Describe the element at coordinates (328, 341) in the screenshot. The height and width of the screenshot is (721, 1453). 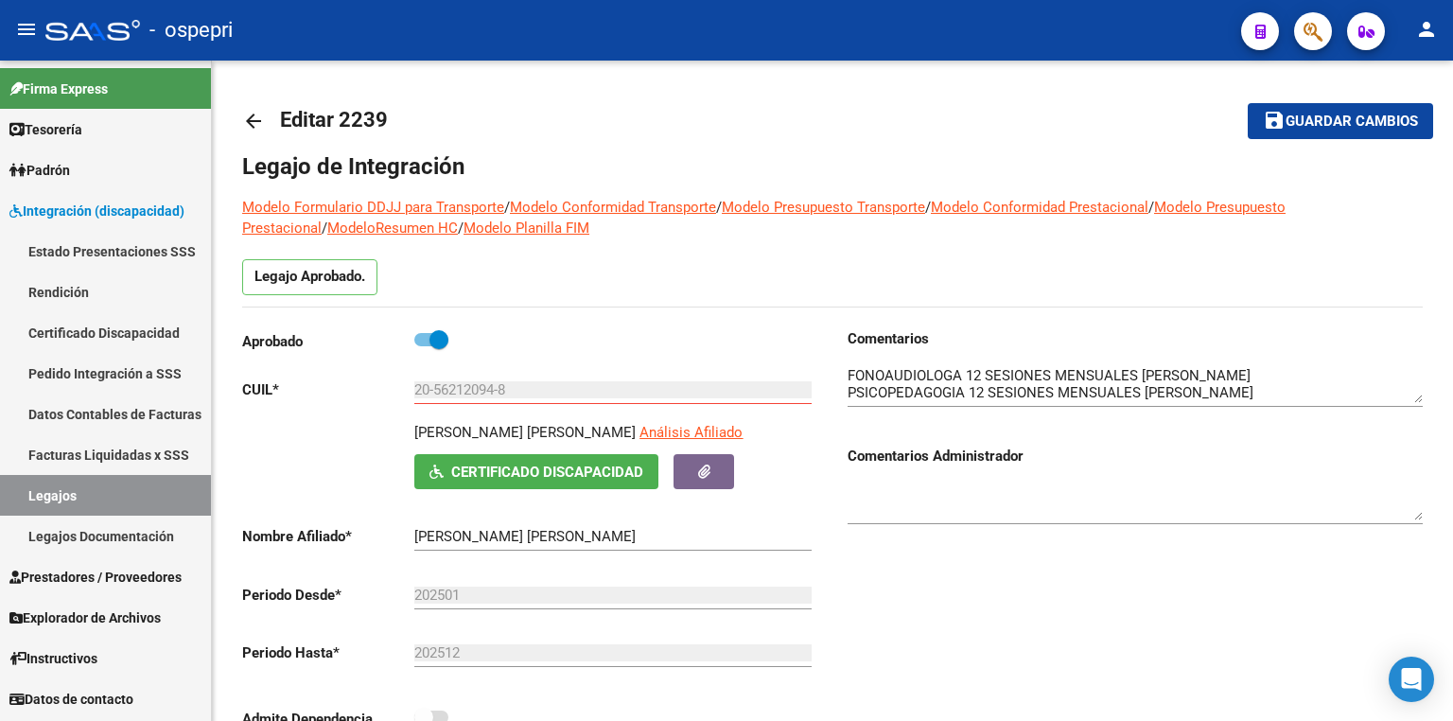
I see `p: Aprobado` at that location.